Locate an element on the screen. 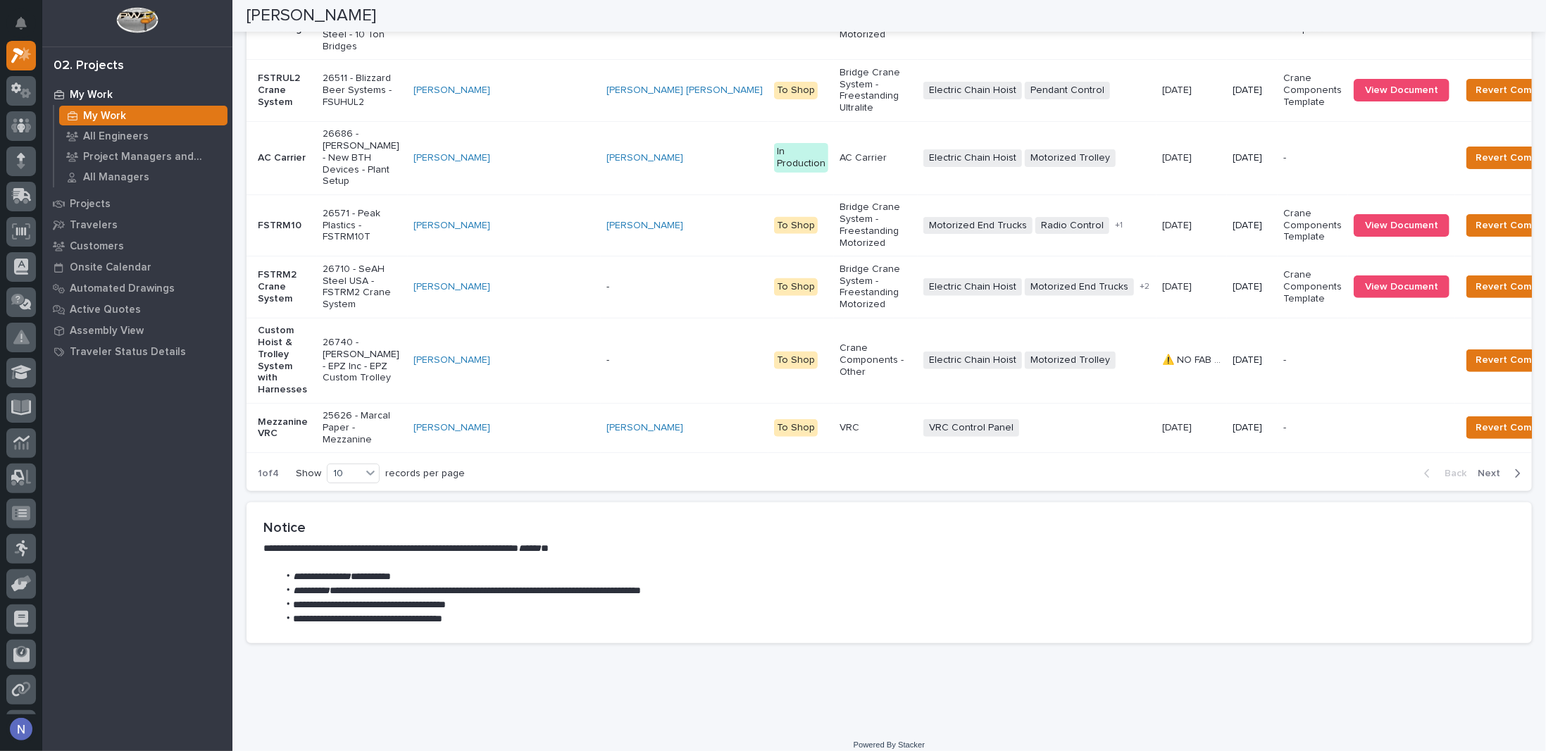 Image resolution: width=1546 pixels, height=751 pixels. p: All Managers is located at coordinates (116, 177).